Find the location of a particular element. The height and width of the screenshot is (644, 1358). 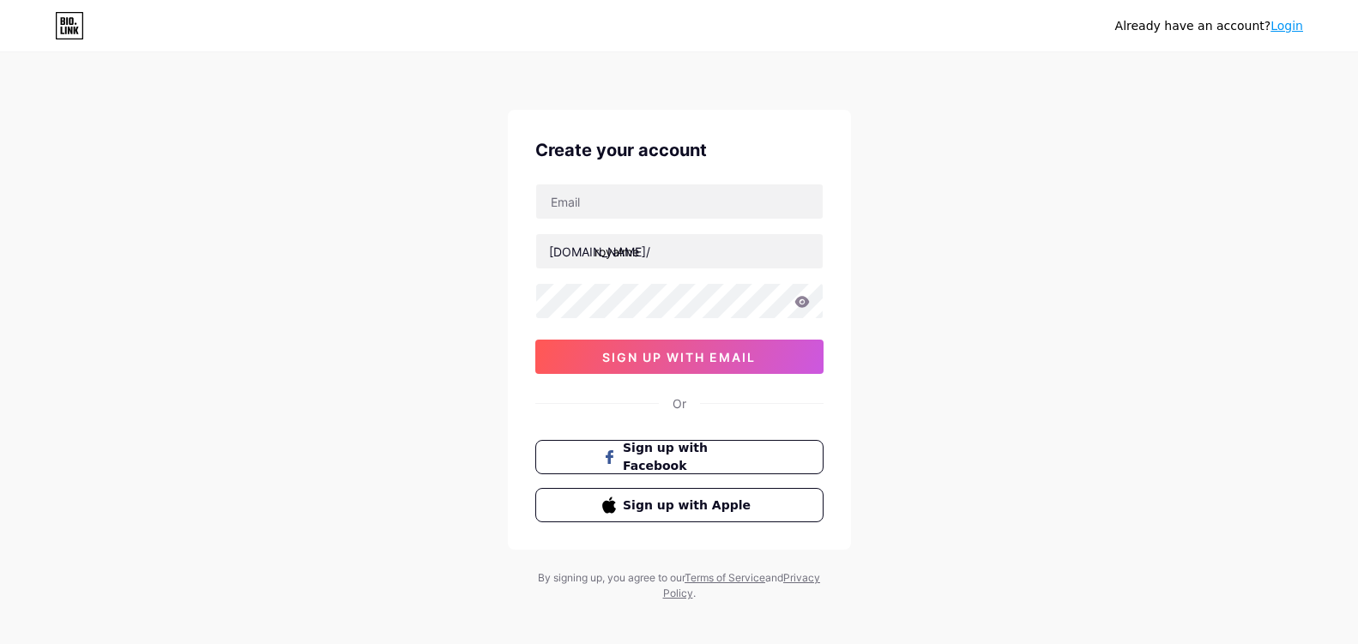

span: sign up with email is located at coordinates (678, 357).